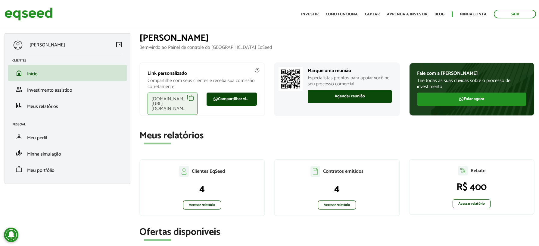 Image resolution: width=539 pixels, height=246 pixels. I want to click on a: Compartilhar via WhatsApp, so click(232, 99).